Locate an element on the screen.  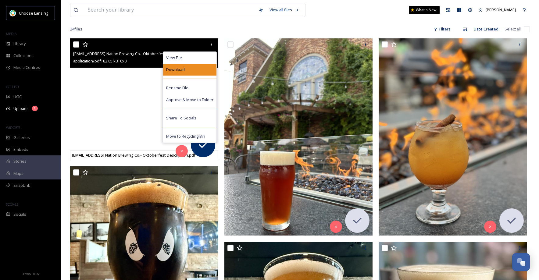
span: Collections is located at coordinates (23, 56).